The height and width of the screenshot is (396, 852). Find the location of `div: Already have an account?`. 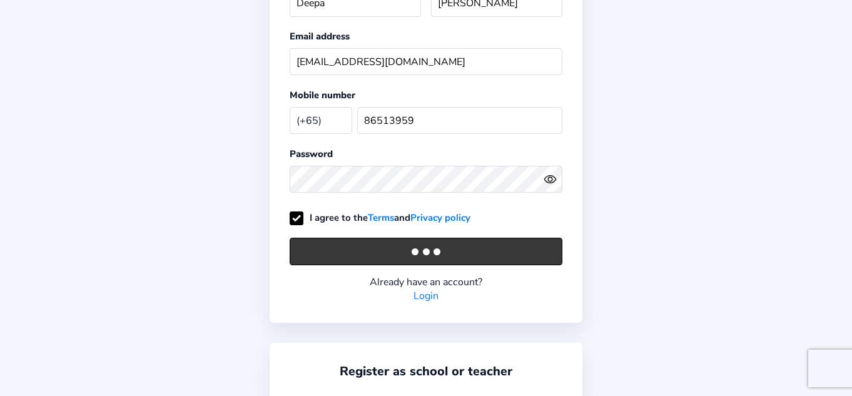

div: Already have an account? is located at coordinates (426, 282).